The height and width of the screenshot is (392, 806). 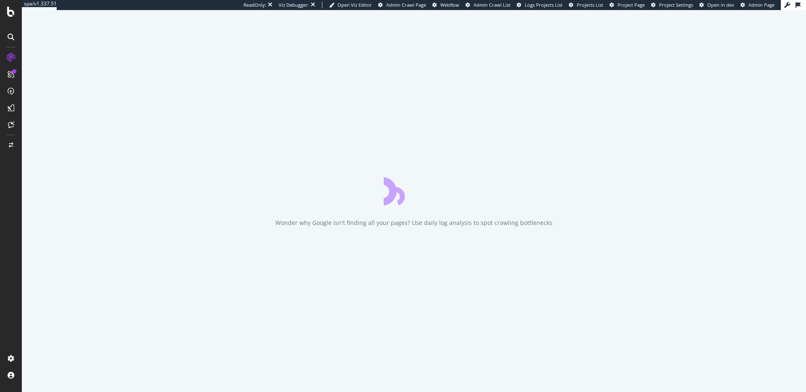 What do you see at coordinates (255, 5) in the screenshot?
I see `div: ReadOnly:` at bounding box center [255, 5].